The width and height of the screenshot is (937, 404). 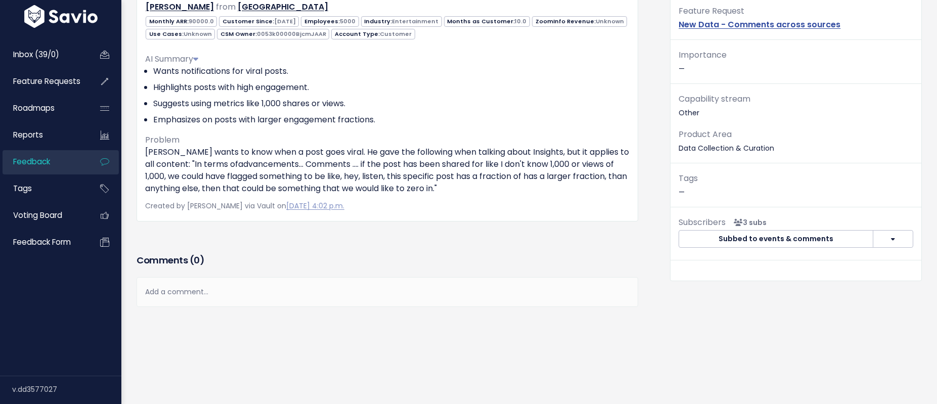 I want to click on button: Subbed to events & comments, so click(x=776, y=239).